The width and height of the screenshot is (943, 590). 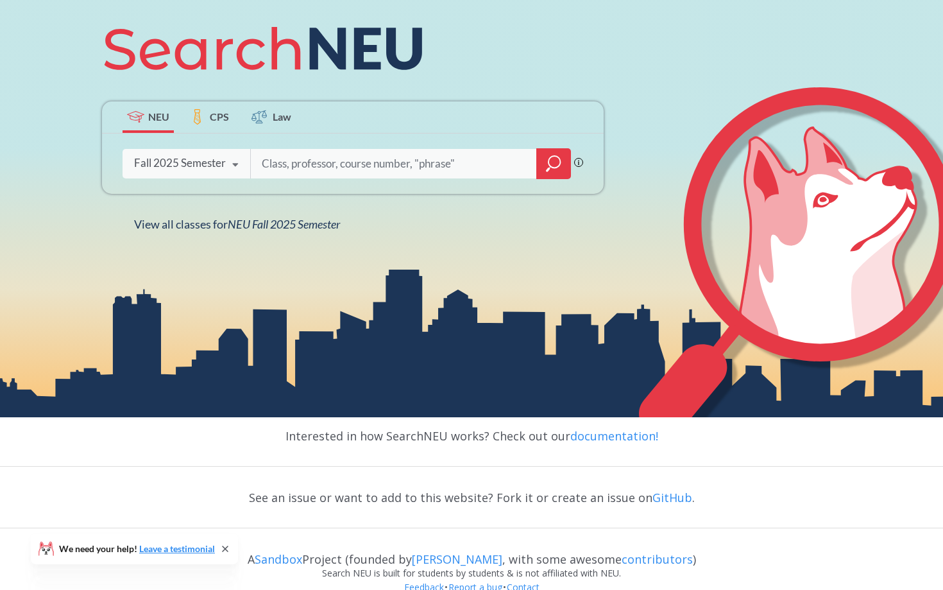 What do you see at coordinates (282, 116) in the screenshot?
I see `span: Law` at bounding box center [282, 116].